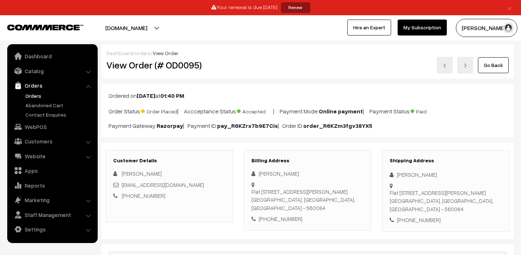 This screenshot has width=521, height=255. I want to click on span: View Order, so click(165, 53).